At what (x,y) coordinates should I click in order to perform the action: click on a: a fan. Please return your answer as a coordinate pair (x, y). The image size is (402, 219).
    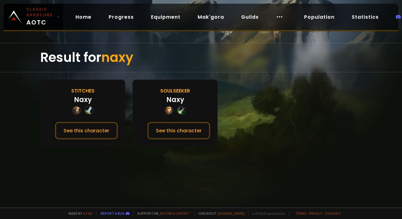
    Looking at the image, I should click on (88, 214).